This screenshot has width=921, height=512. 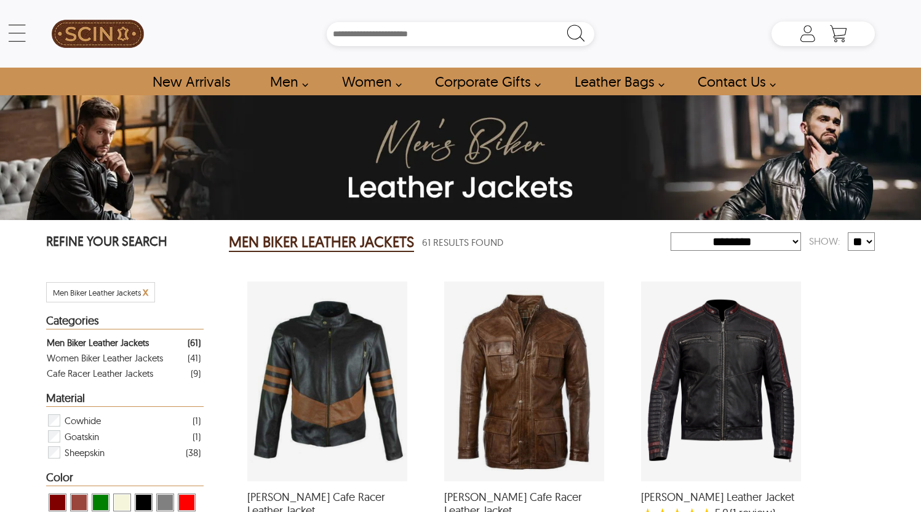 I want to click on div: View Red Men Biker Leather Jackets, so click(x=186, y=502).